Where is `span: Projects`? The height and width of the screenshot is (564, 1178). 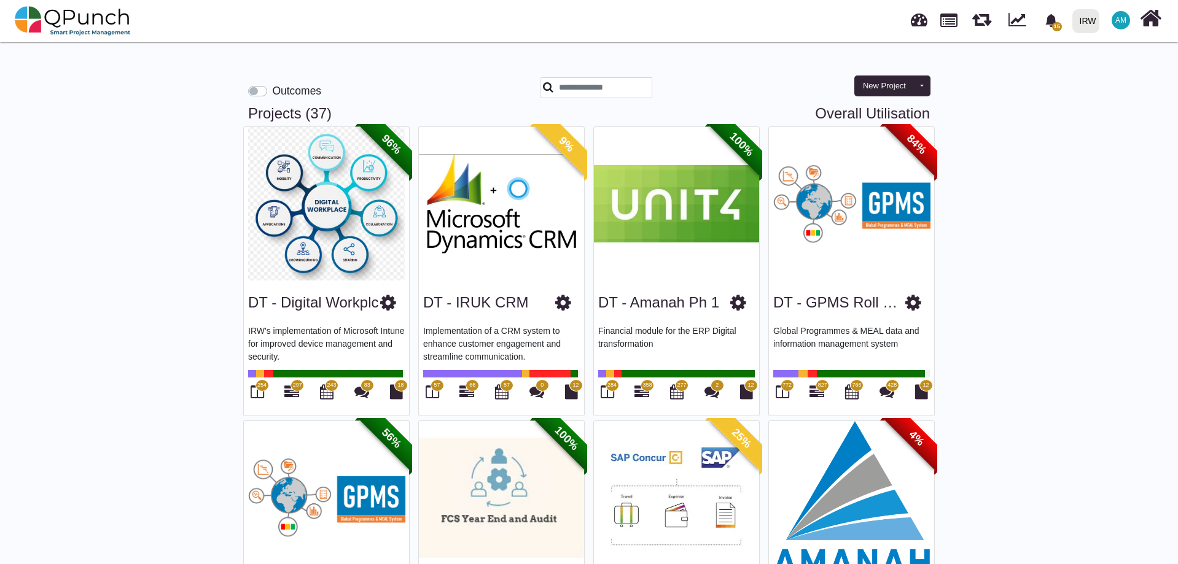
span: Projects is located at coordinates (949, 17).